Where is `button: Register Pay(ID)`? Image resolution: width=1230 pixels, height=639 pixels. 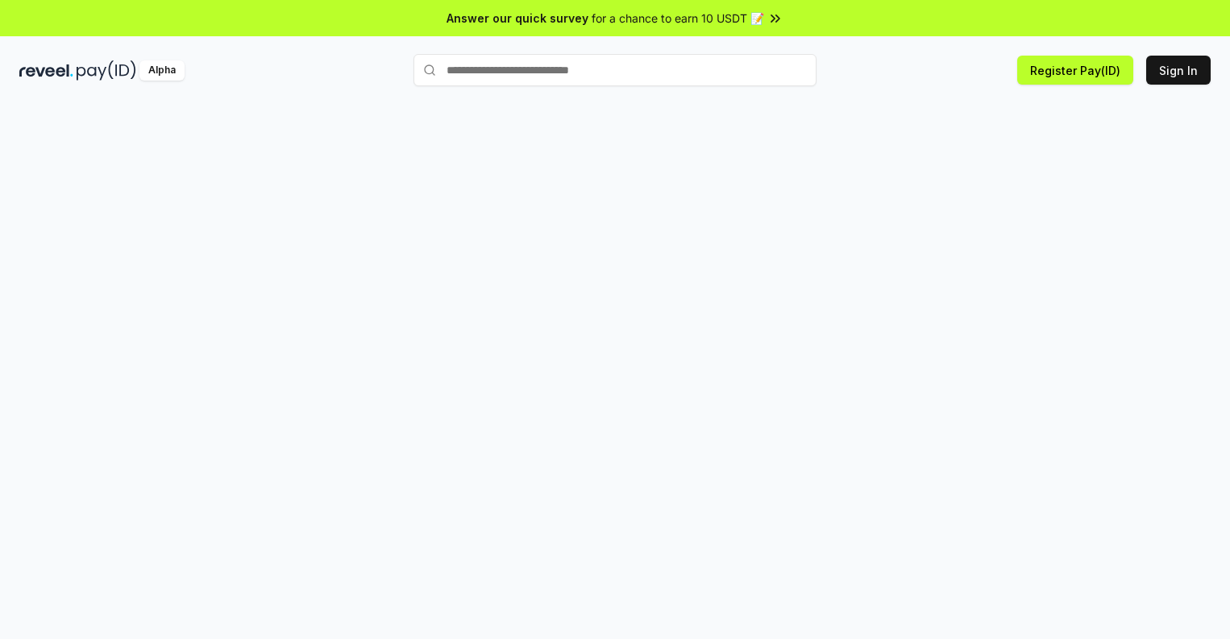 button: Register Pay(ID) is located at coordinates (1075, 70).